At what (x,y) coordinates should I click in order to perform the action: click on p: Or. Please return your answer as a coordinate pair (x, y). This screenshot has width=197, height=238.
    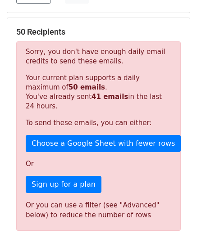
    Looking at the image, I should click on (98, 164).